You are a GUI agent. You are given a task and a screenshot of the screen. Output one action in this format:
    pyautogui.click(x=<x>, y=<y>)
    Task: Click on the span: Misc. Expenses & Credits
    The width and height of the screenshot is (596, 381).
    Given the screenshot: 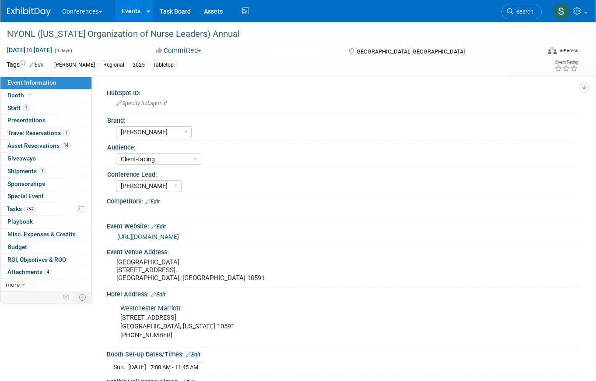 What is the action you would take?
    pyautogui.click(x=42, y=234)
    